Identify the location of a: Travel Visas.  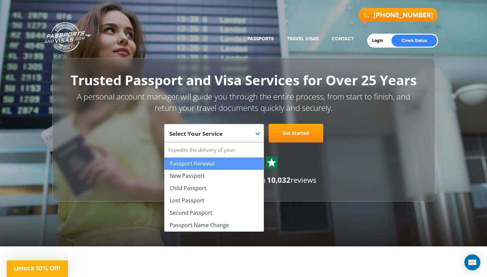
(303, 39).